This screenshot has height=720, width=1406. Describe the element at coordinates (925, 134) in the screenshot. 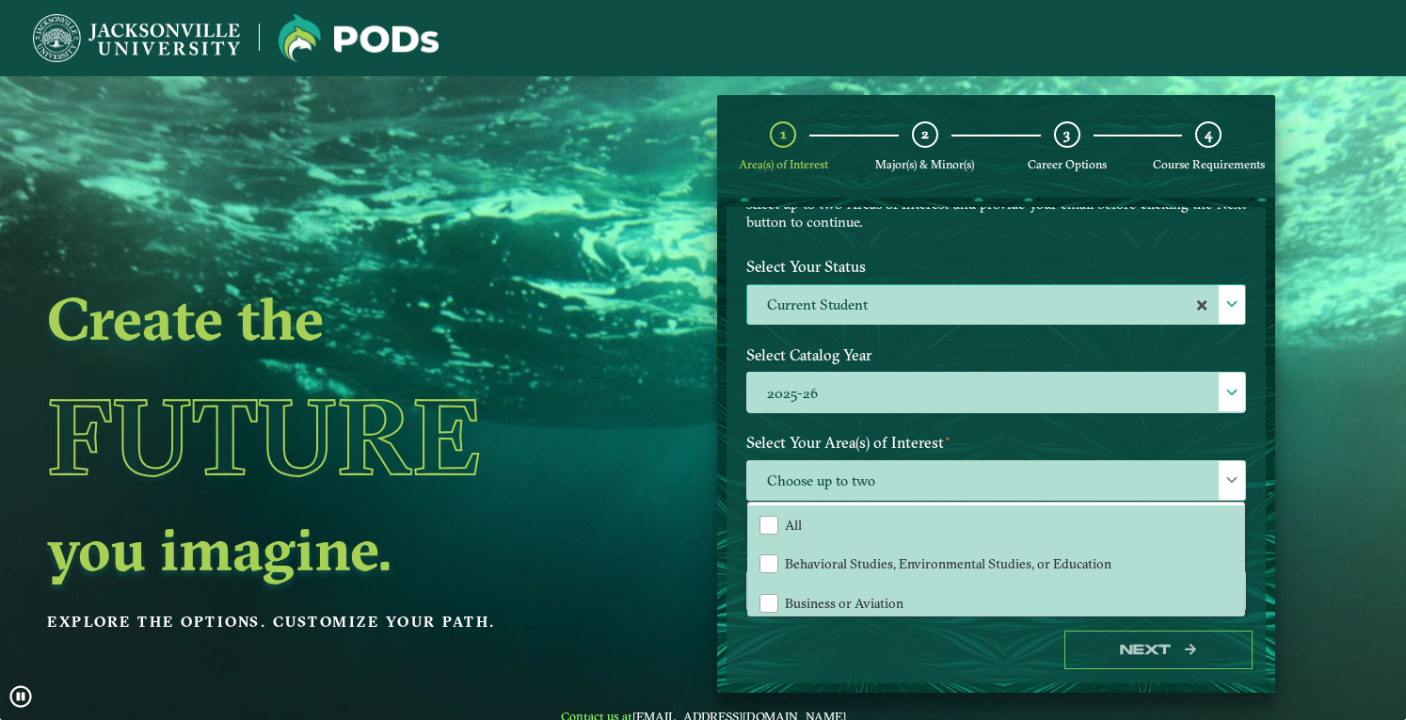

I see `span: 2` at that location.